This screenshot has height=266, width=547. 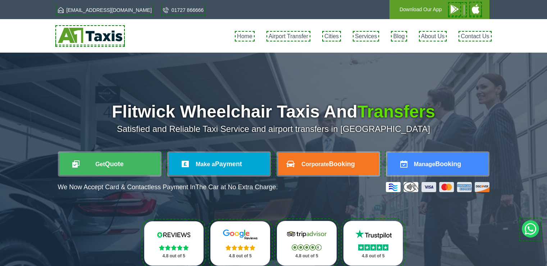 I want to click on a: Google Stars 4.8 out of 5, so click(x=240, y=243).